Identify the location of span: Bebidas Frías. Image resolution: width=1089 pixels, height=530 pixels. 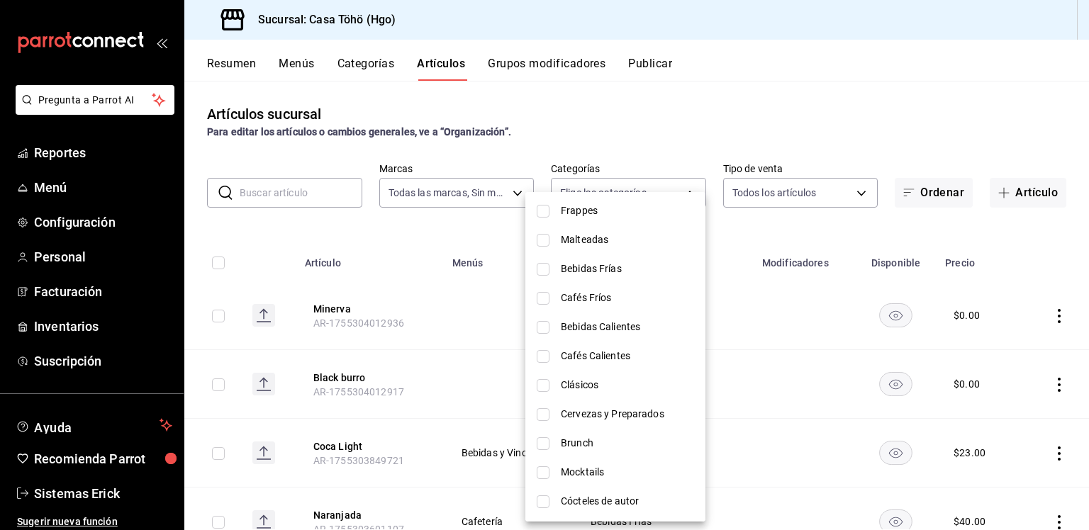
(627, 269).